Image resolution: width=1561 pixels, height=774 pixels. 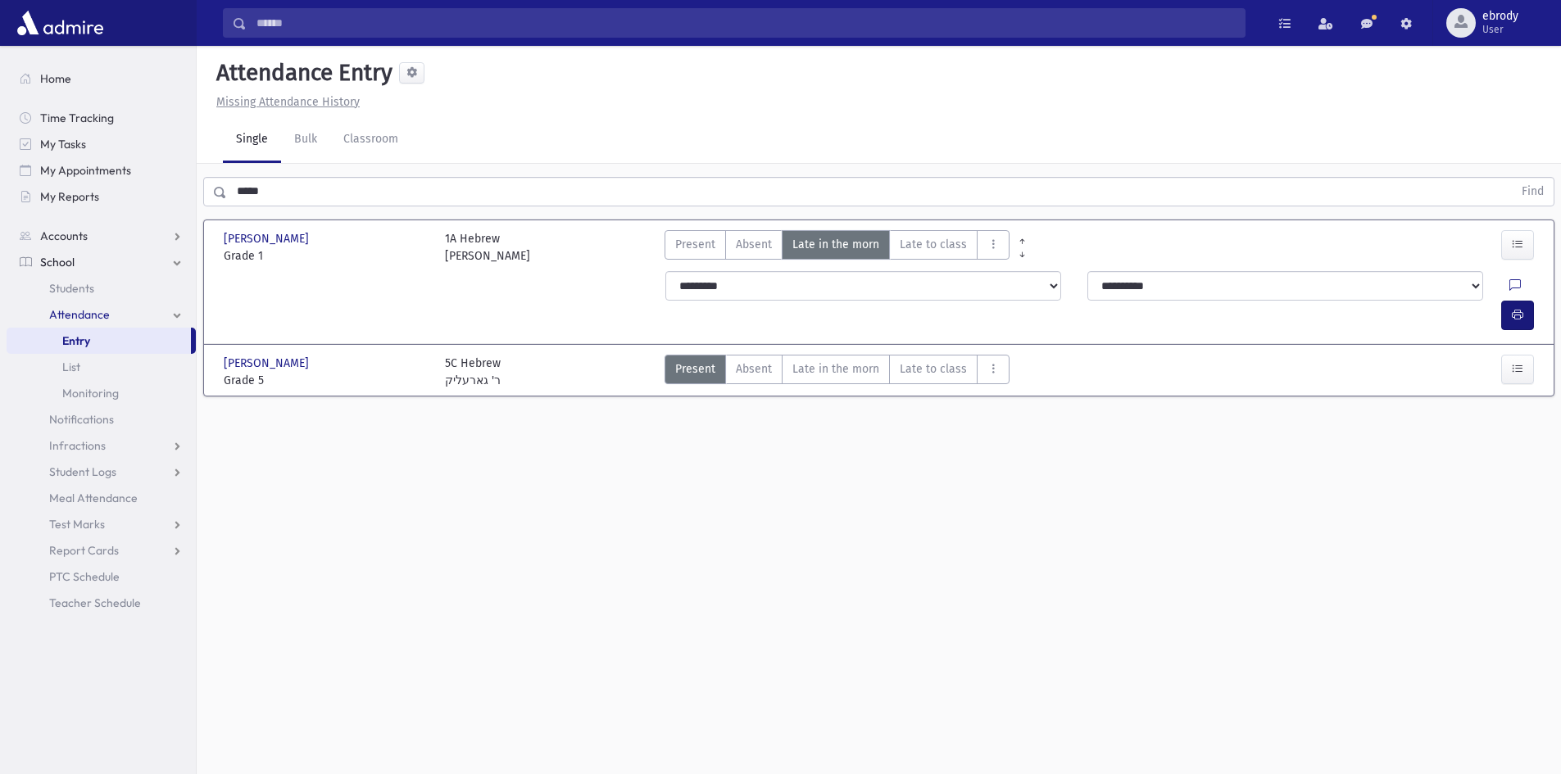 I want to click on a: Infractions, so click(x=101, y=446).